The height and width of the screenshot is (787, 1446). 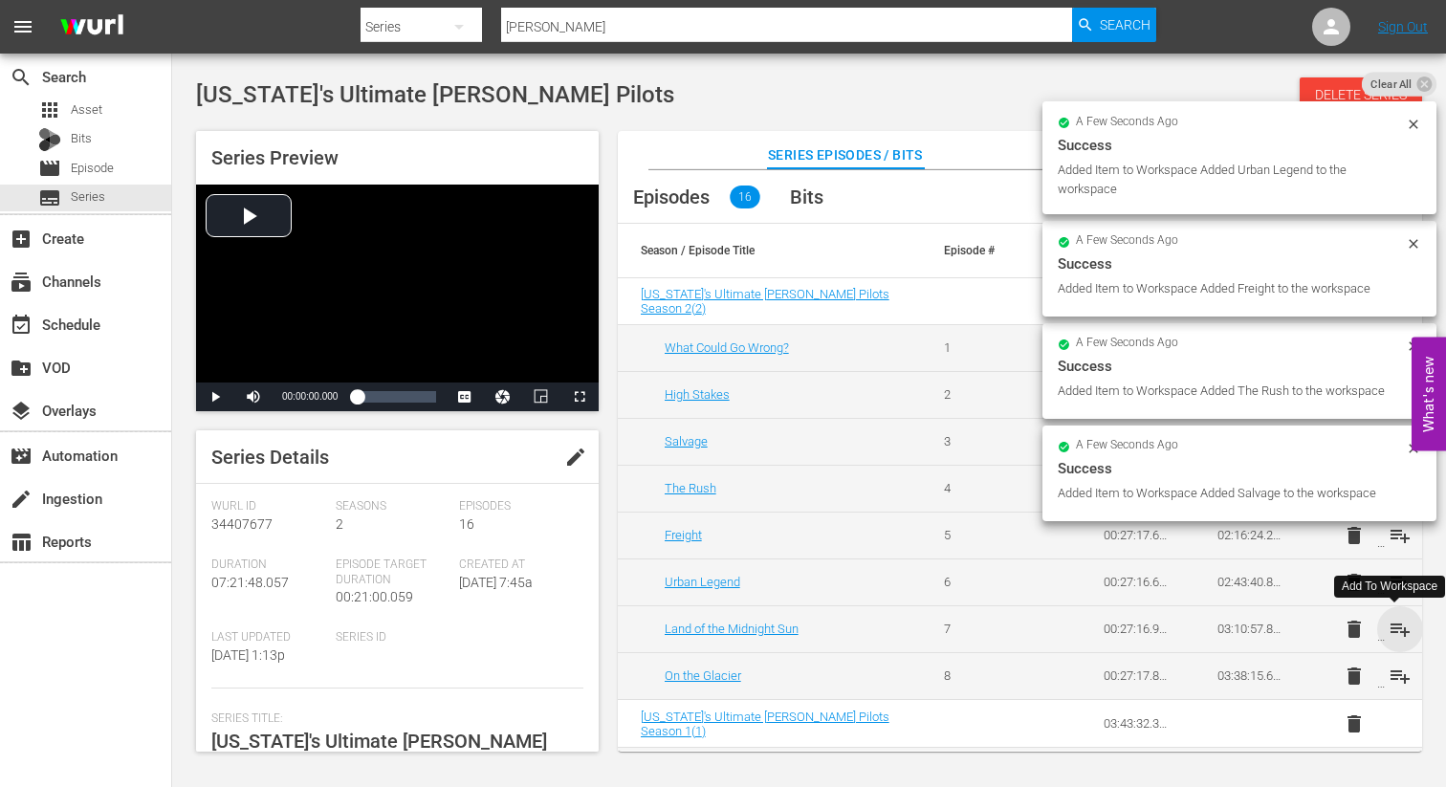 What do you see at coordinates (21, 456) in the screenshot?
I see `span: Automation` at bounding box center [21, 456].